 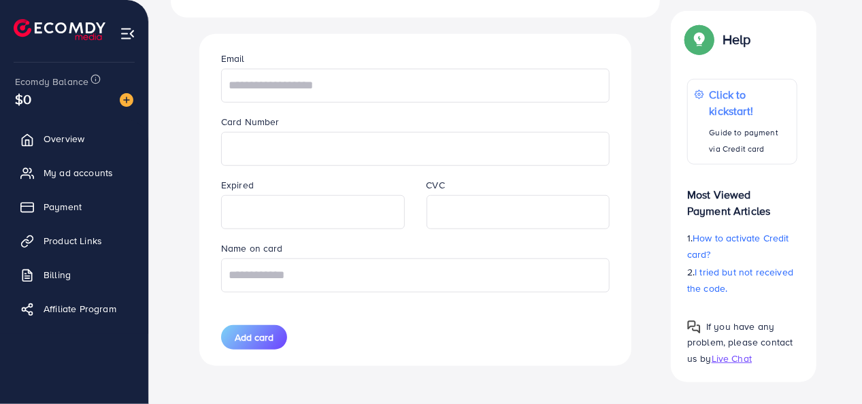 What do you see at coordinates (740, 342) in the screenshot?
I see `span: If you have any problem, please contact us by` at bounding box center [740, 342].